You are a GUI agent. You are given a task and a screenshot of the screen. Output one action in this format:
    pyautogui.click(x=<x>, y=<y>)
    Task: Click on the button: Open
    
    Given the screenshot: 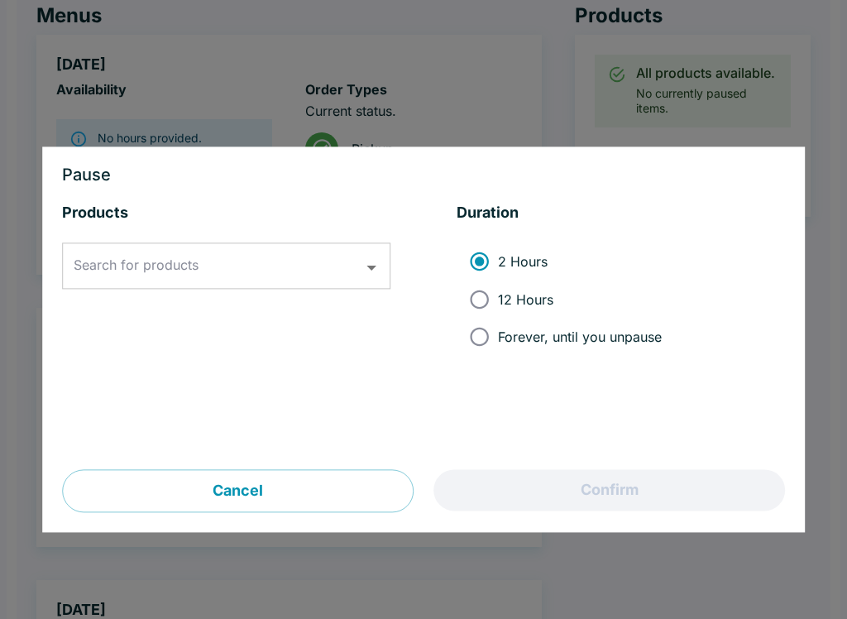 What is the action you would take?
    pyautogui.click(x=372, y=267)
    